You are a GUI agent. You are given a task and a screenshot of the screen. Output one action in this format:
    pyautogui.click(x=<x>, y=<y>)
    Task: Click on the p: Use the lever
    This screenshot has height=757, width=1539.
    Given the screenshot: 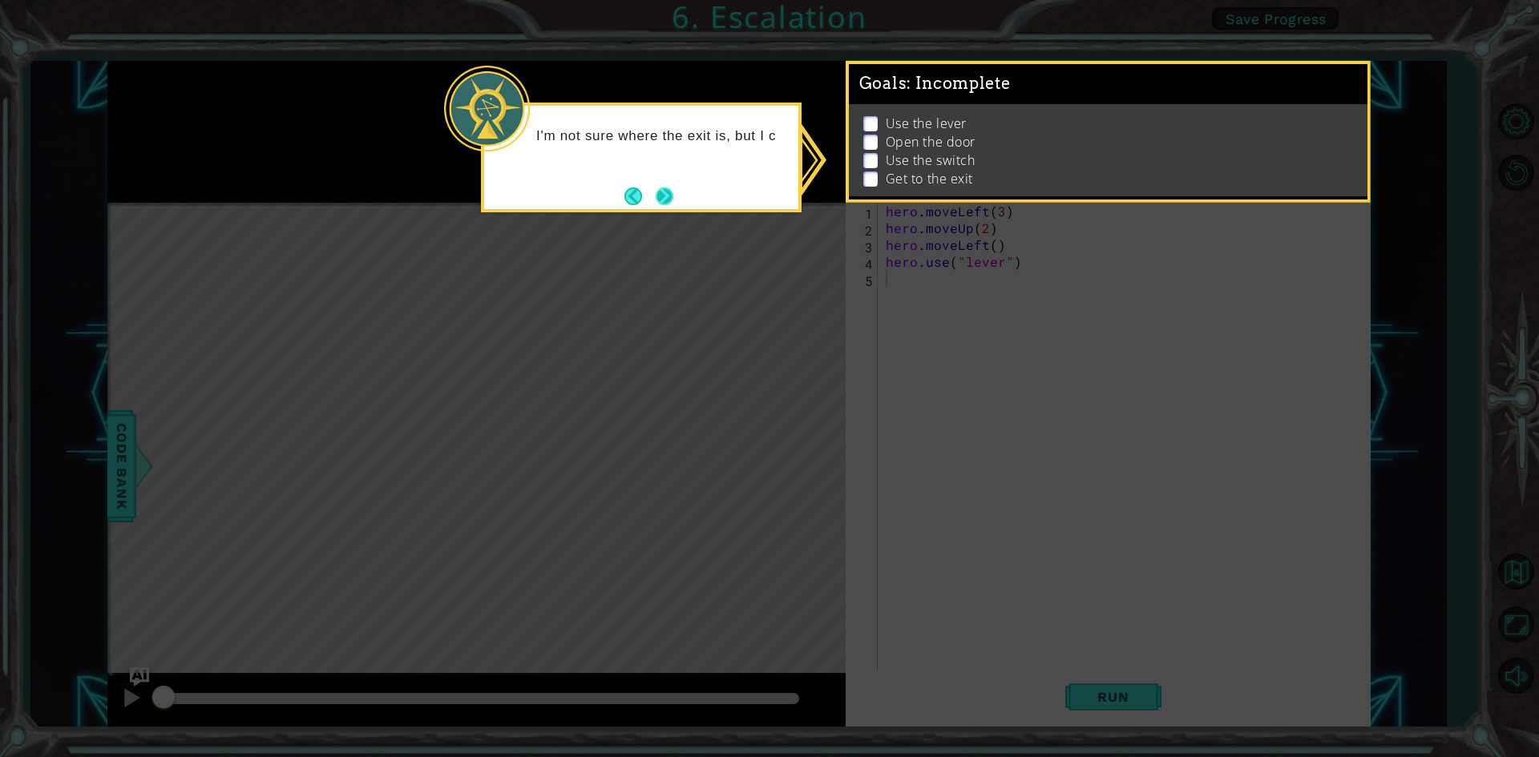 What is the action you would take?
    pyautogui.click(x=926, y=123)
    